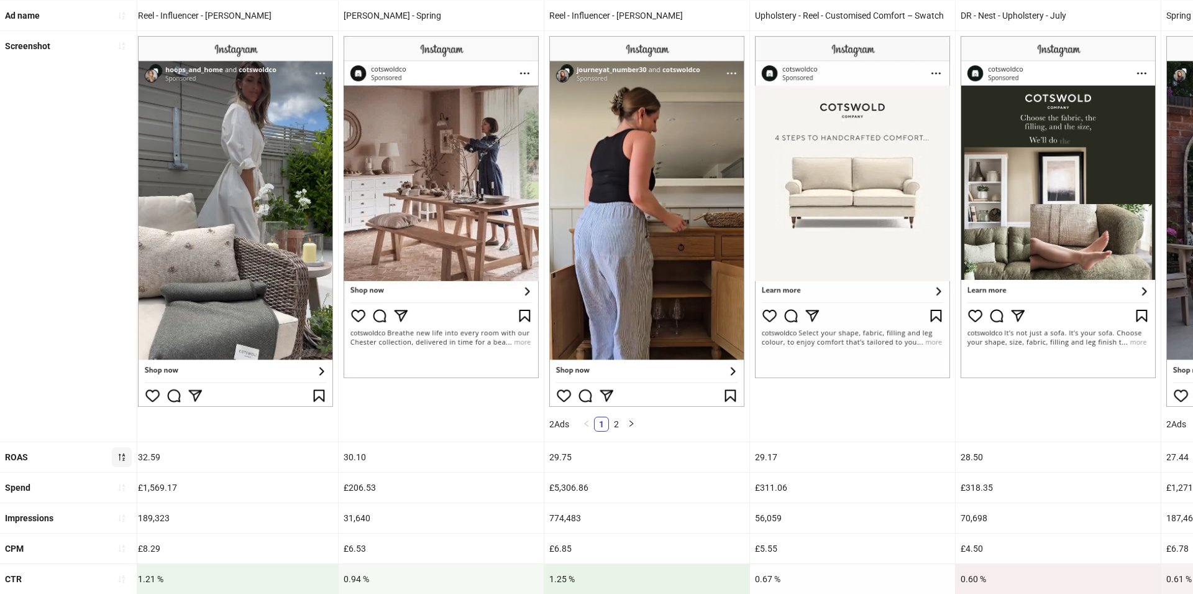  Describe the element at coordinates (236, 518) in the screenshot. I see `div: 189,323` at that location.